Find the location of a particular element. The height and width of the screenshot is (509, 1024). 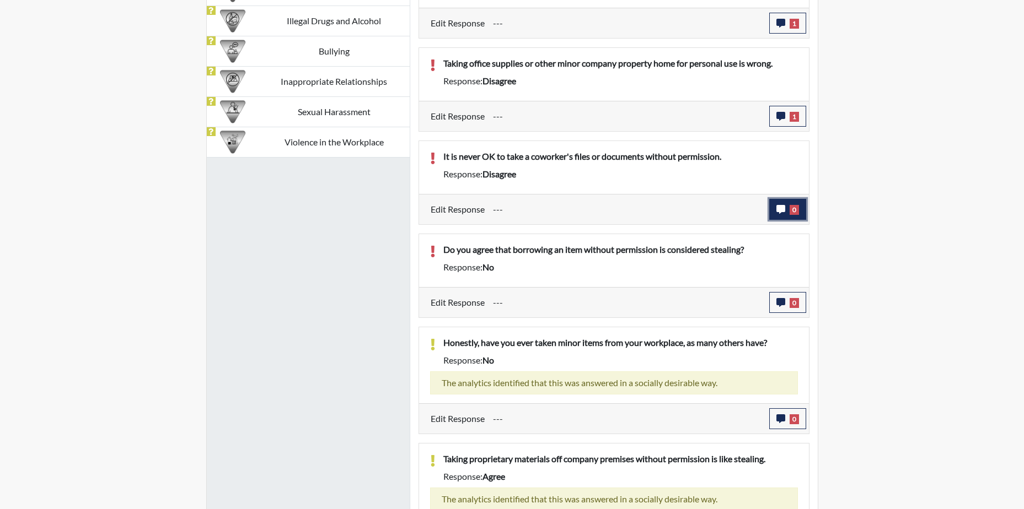

img: CATEGORY%20ICON-23.dd685920.png is located at coordinates (233, 112).